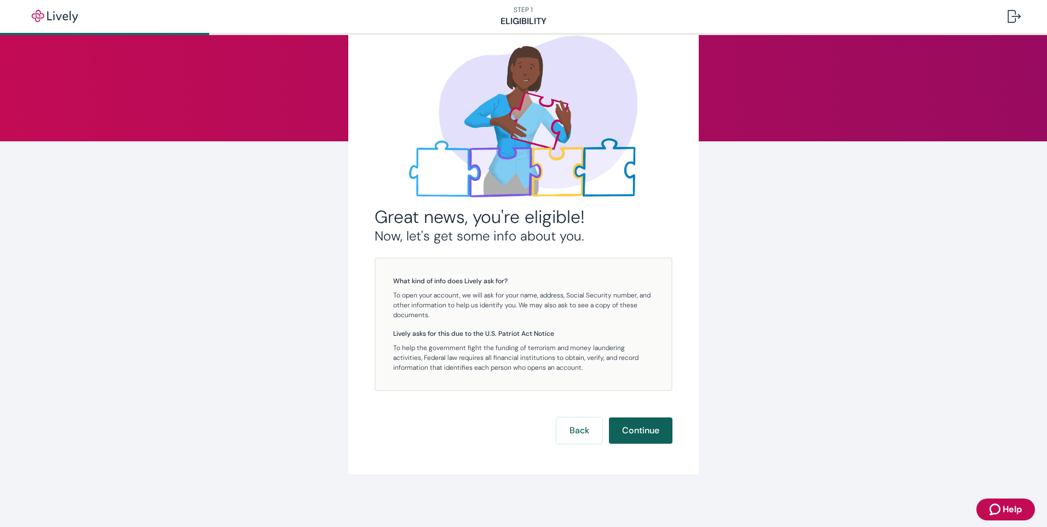 This screenshot has width=1047, height=527. I want to click on button: Continue, so click(641, 430).